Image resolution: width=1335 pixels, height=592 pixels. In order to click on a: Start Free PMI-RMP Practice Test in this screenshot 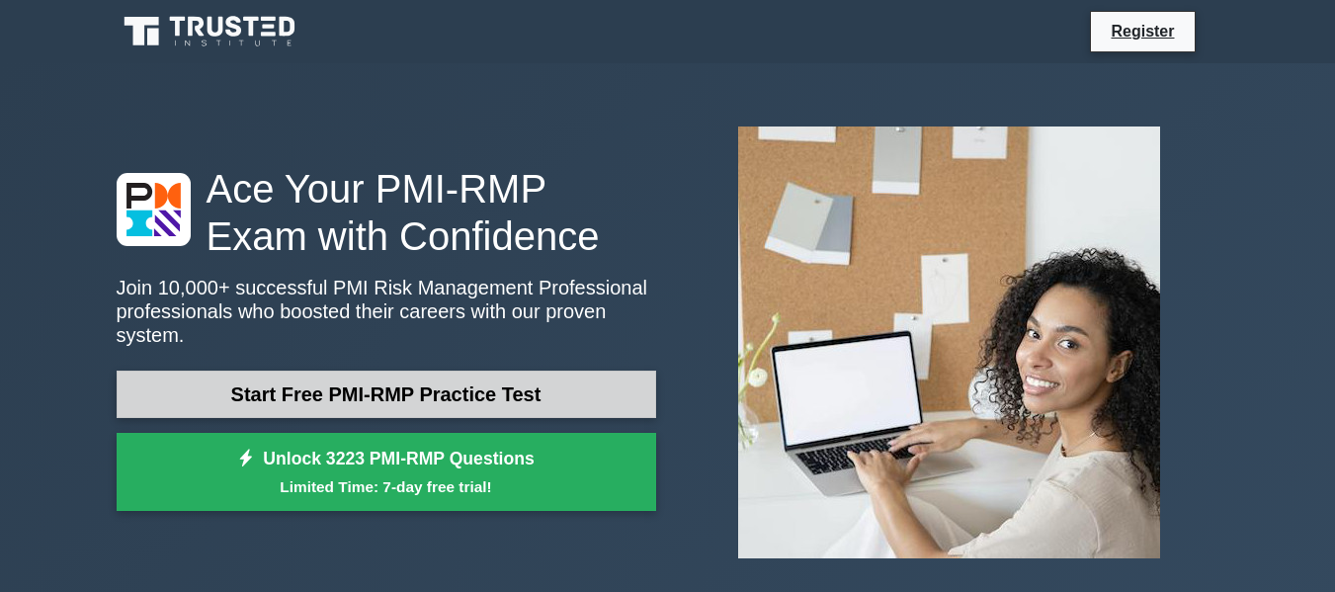, I will do `click(386, 394)`.